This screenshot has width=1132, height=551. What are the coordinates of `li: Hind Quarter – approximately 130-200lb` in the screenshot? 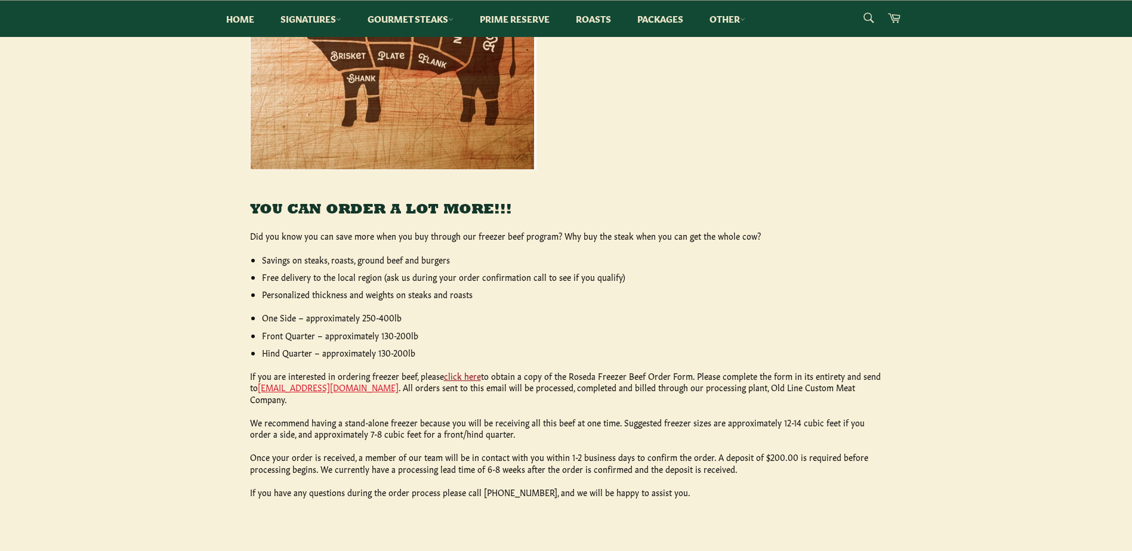 It's located at (572, 353).